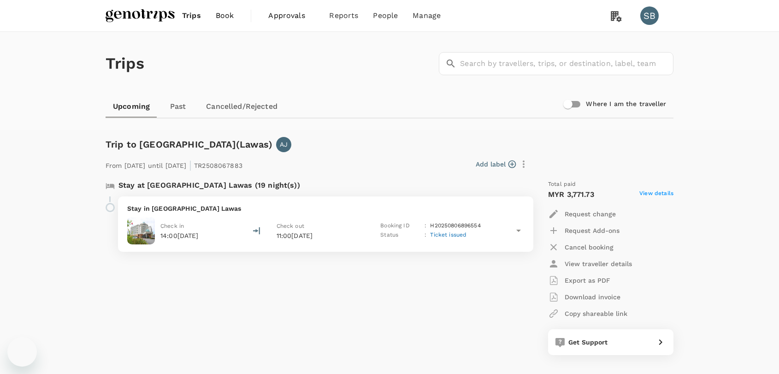 The height and width of the screenshot is (374, 779). Describe the element at coordinates (581, 247) in the screenshot. I see `button: Cancel booking` at that location.